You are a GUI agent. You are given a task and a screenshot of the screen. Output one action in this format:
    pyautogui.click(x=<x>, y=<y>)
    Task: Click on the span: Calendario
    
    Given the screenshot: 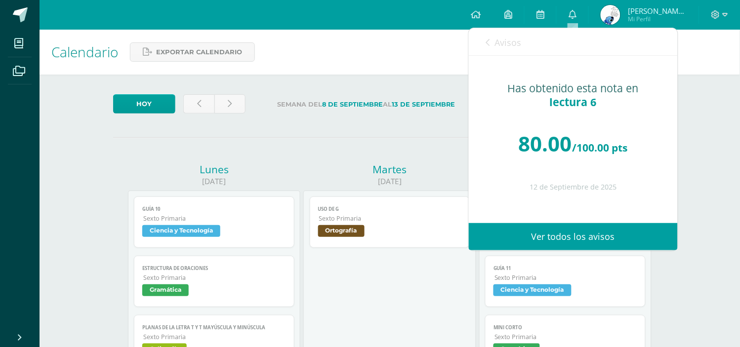 What is the action you would take?
    pyautogui.click(x=85, y=52)
    